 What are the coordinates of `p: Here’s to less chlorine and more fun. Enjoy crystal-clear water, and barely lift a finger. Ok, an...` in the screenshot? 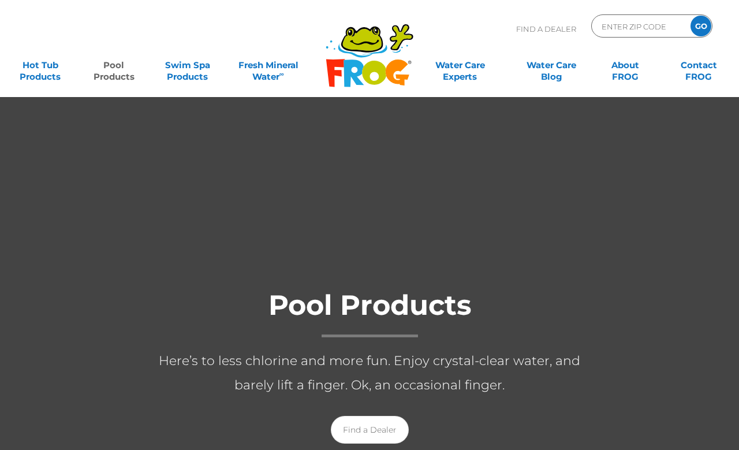 It's located at (369, 373).